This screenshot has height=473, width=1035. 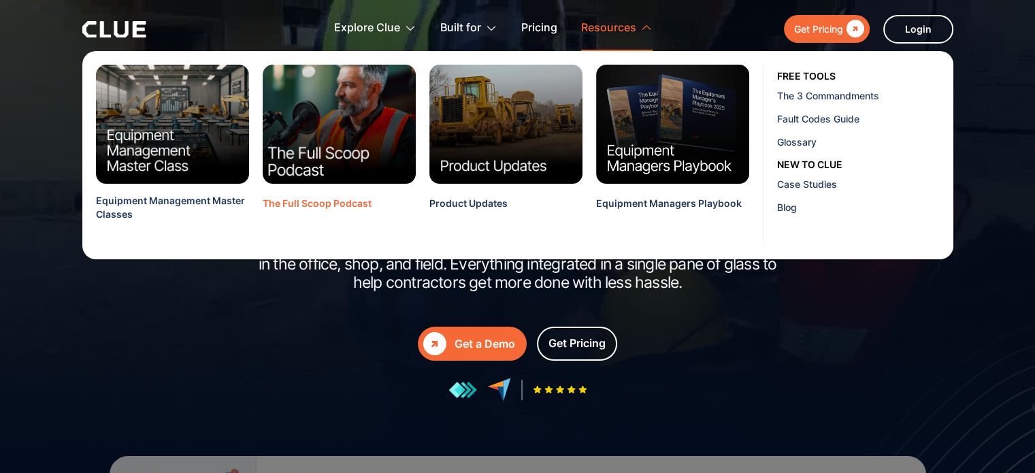 What do you see at coordinates (863, 118) in the screenshot?
I see `a: Fault Codes Guide` at bounding box center [863, 118].